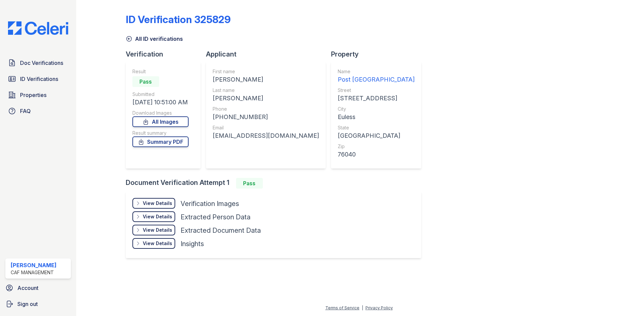  Describe the element at coordinates (41, 63) in the screenshot. I see `span: Doc Verifications` at that location.